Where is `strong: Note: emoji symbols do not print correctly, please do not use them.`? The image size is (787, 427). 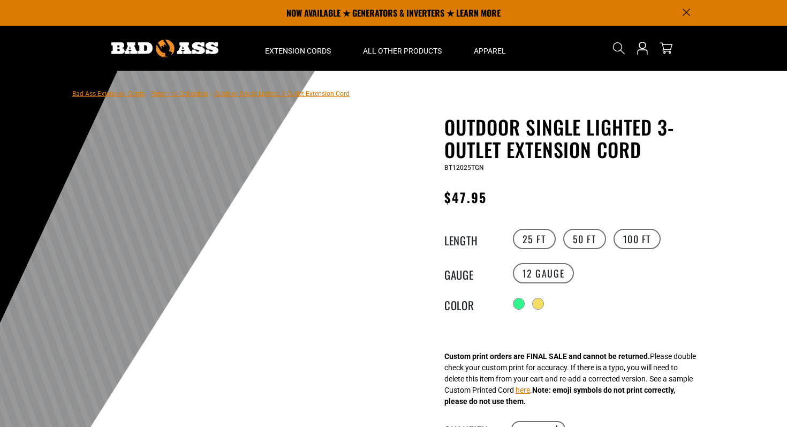
strong: Note: emoji symbols do not print correctly, please do not use them. is located at coordinates (560, 395).